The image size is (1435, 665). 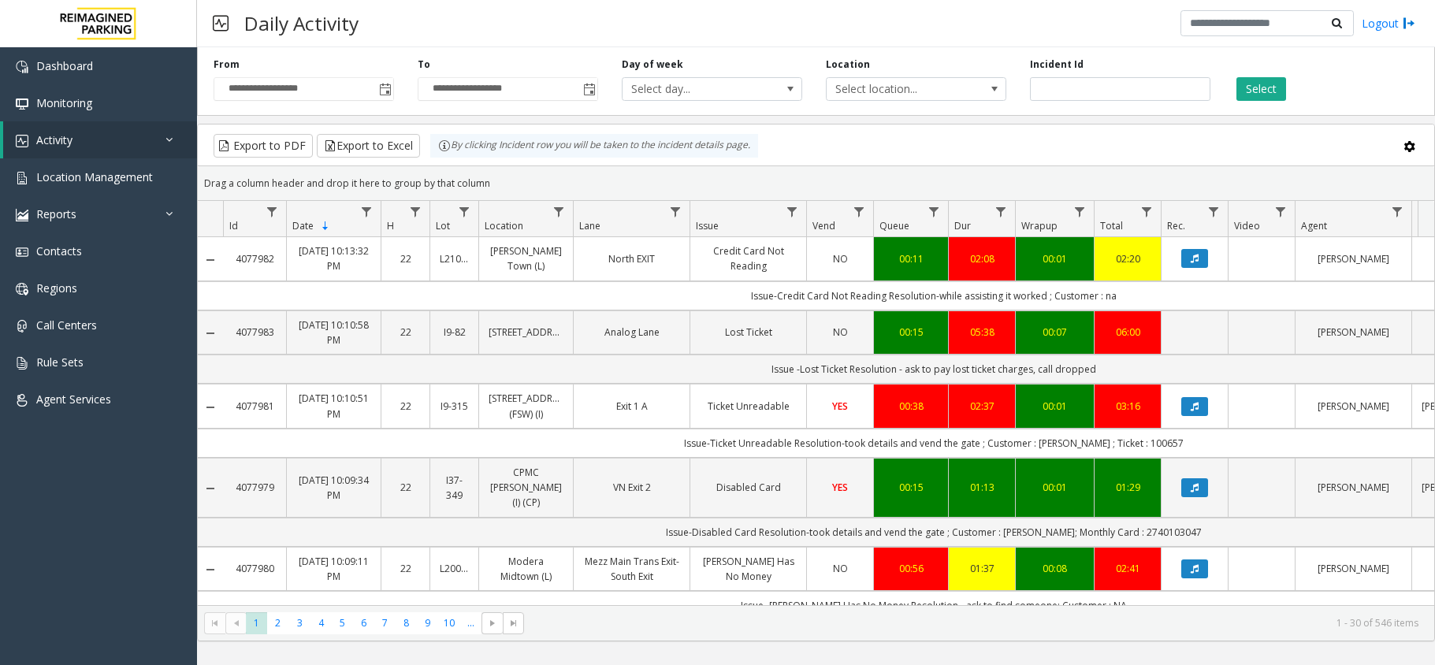 What do you see at coordinates (255, 259) in the screenshot?
I see `a: 4077982` at bounding box center [255, 259].